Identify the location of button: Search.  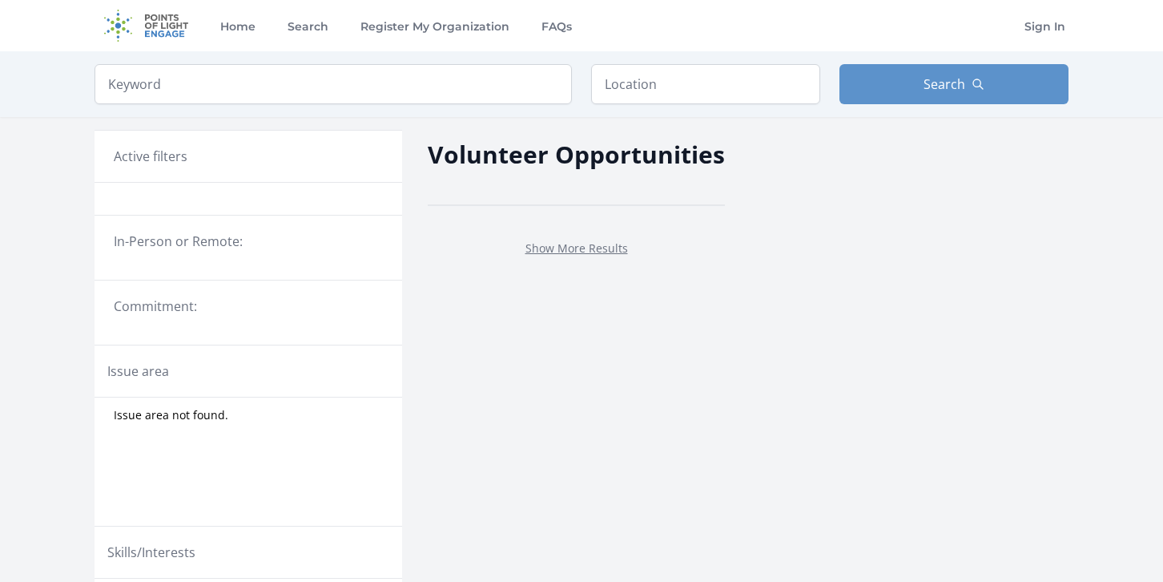
(954, 84).